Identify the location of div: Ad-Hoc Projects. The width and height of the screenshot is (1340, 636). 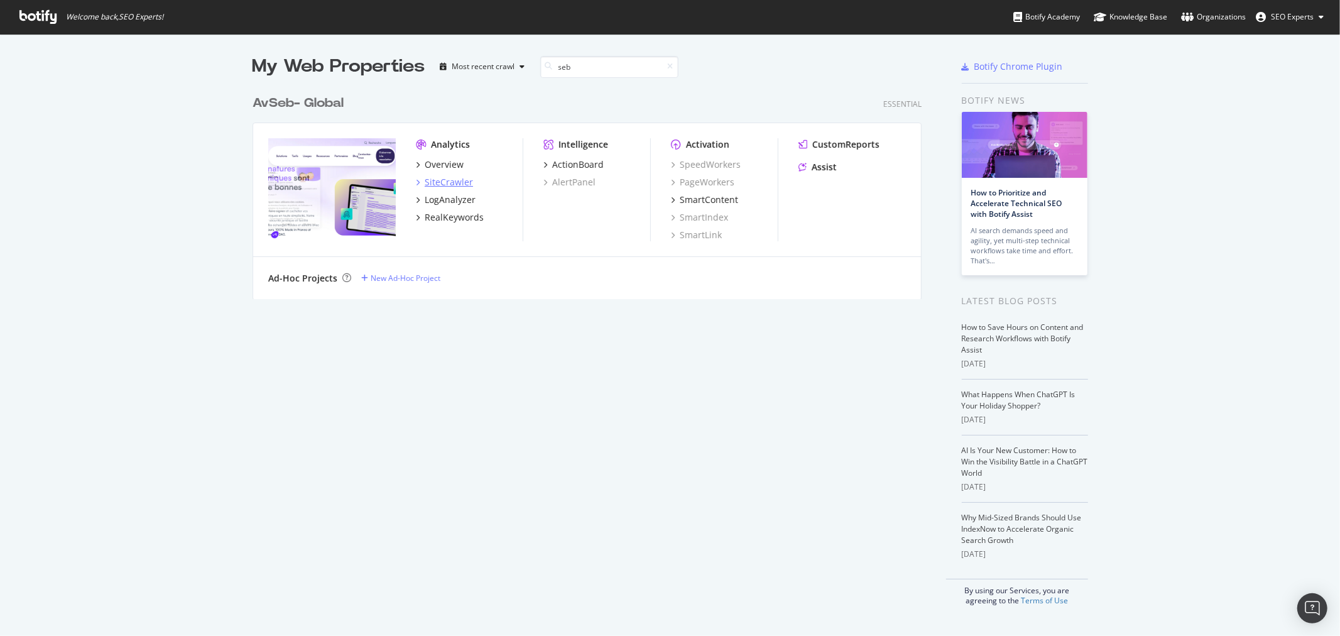
(303, 278).